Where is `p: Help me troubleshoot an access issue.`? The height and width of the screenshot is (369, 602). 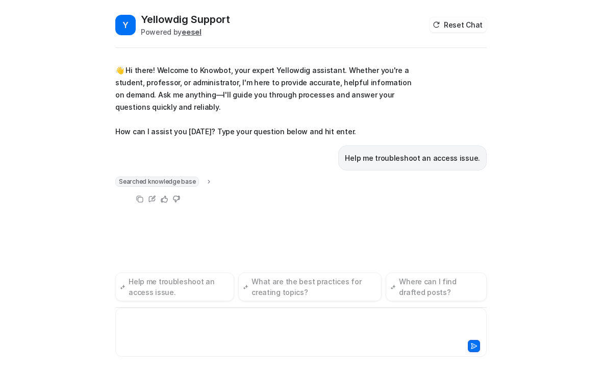
p: Help me troubleshoot an access issue. is located at coordinates (413, 158).